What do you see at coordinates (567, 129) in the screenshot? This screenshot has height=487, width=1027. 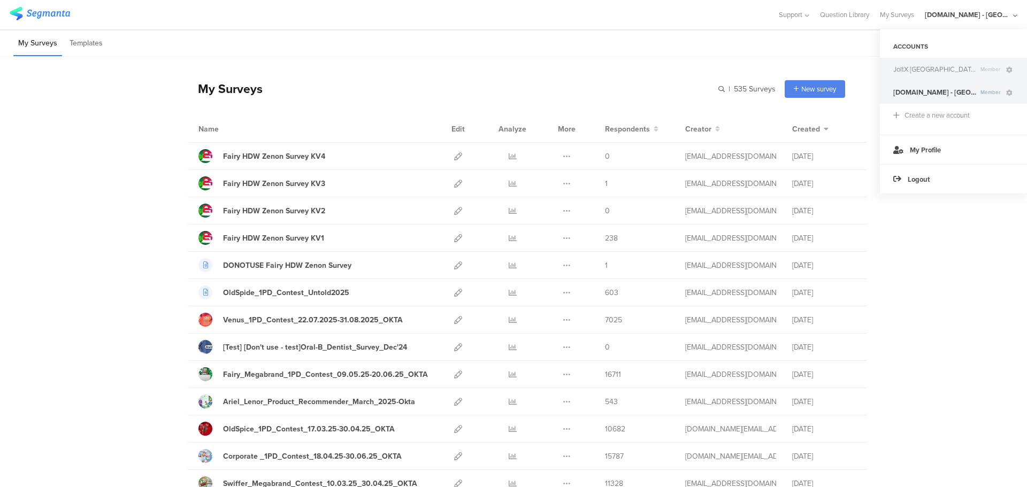 I see `div: More` at bounding box center [567, 129].